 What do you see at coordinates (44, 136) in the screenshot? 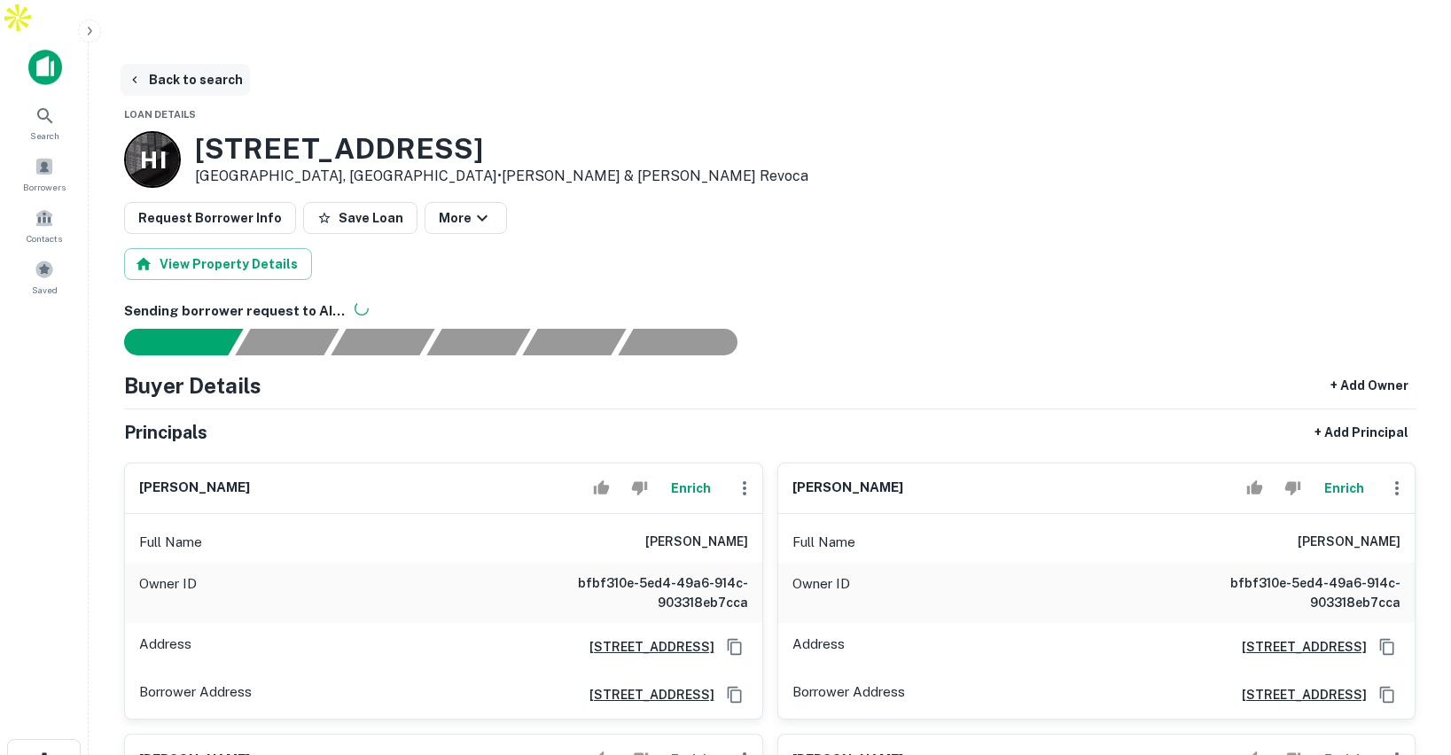
I see `span: Search` at bounding box center [44, 136].